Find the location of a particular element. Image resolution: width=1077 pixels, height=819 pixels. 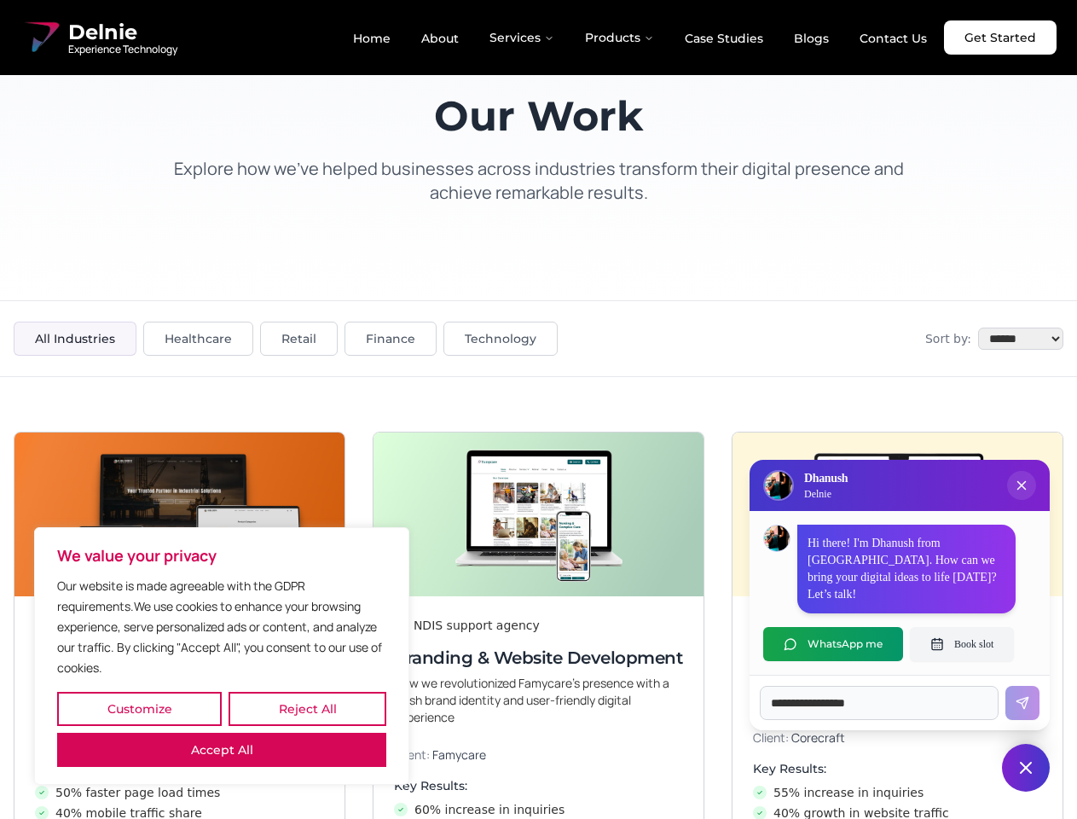

a: Home is located at coordinates (372, 38).